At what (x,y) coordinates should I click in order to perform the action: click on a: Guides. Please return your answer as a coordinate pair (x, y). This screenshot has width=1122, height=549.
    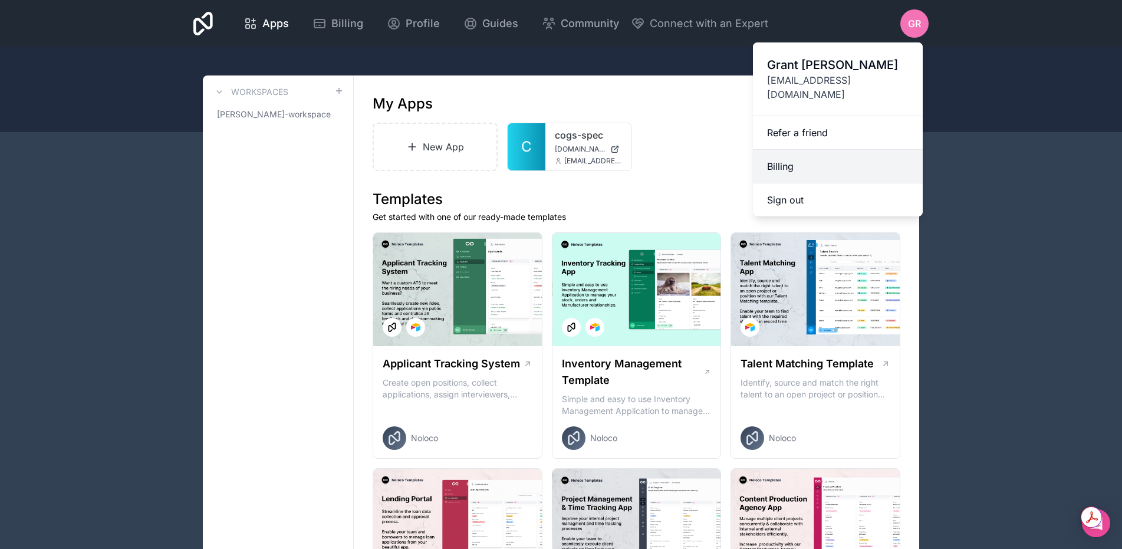
    Looking at the image, I should click on (490, 24).